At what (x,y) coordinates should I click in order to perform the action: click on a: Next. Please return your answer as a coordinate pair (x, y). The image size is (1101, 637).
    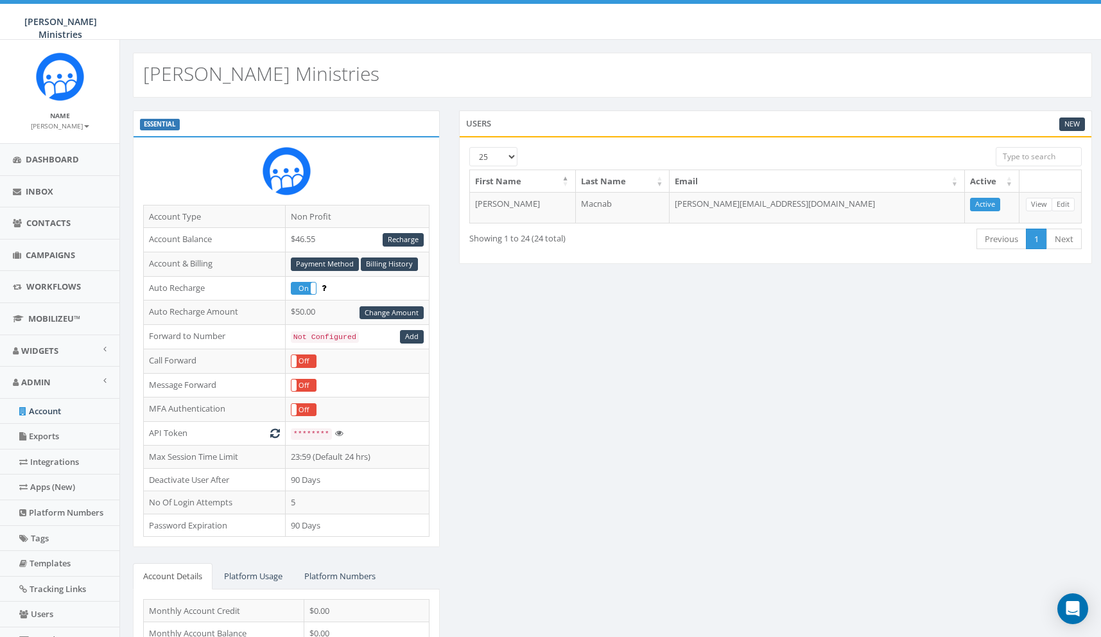
    Looking at the image, I should click on (1064, 239).